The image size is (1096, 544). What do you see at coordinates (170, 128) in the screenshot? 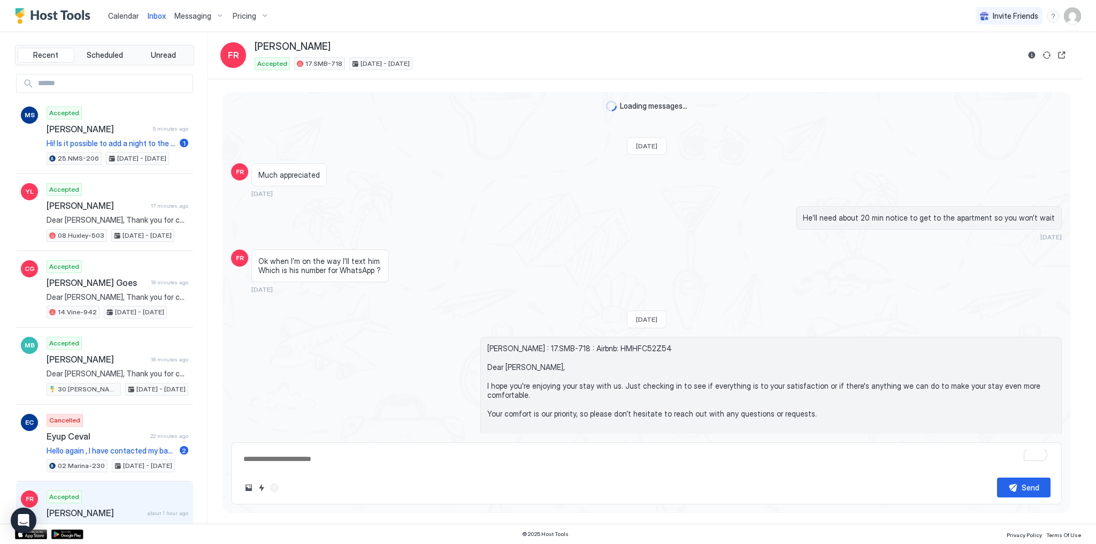
I see `span: 5 minutes ago` at bounding box center [170, 128].